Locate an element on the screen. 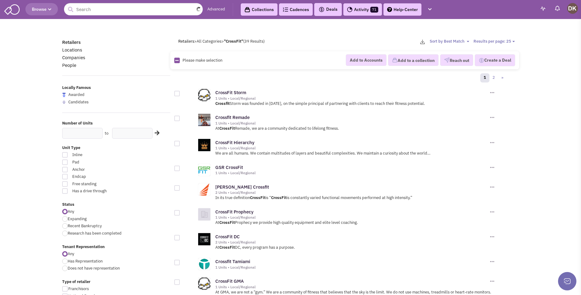 The image size is (581, 295). span: Expanding is located at coordinates (77, 218).